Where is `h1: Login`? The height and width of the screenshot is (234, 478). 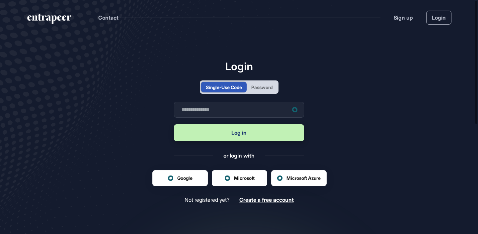 h1: Login is located at coordinates (239, 66).